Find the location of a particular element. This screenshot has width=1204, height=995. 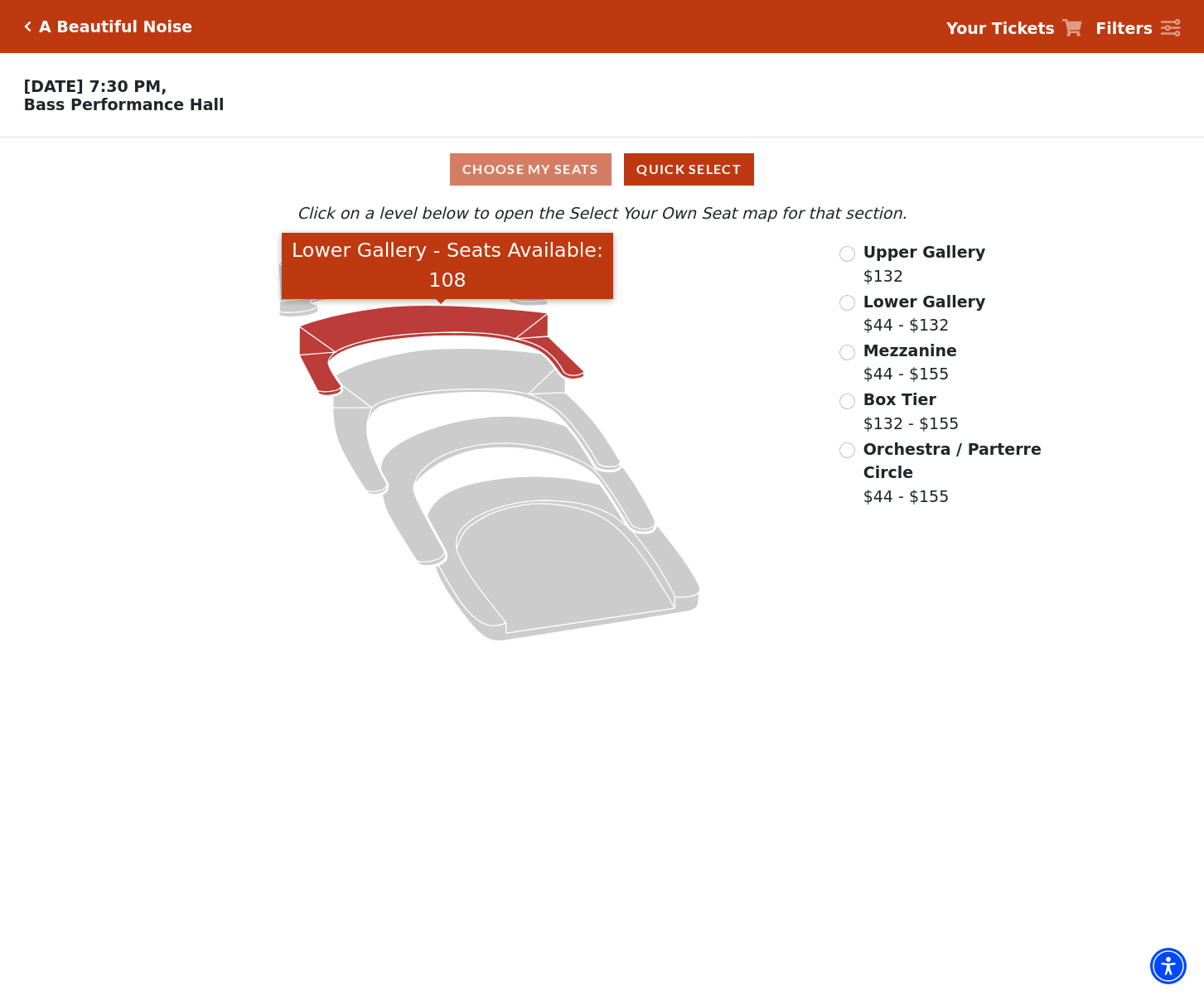

a: Your Tickets is located at coordinates (1014, 28).